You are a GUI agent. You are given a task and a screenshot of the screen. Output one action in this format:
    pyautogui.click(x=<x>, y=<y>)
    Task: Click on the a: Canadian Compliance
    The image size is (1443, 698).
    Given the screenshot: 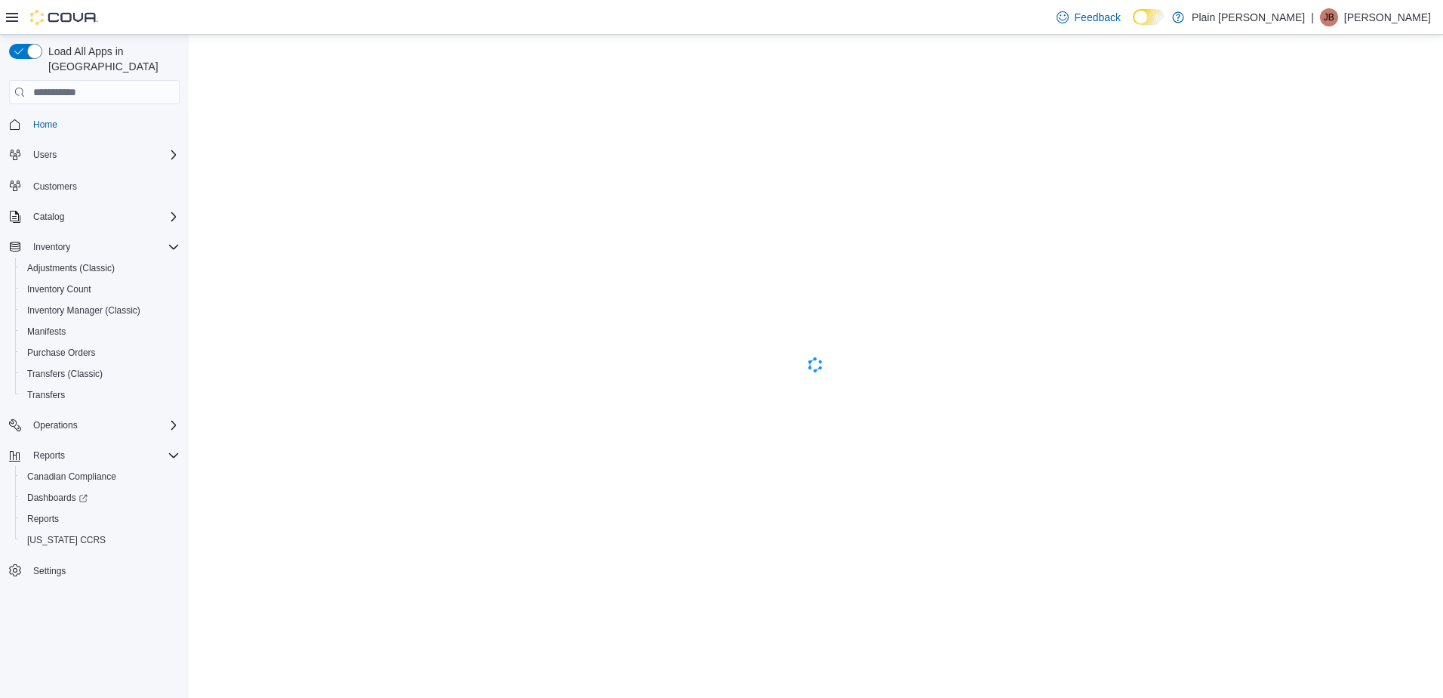 What is the action you would take?
    pyautogui.click(x=72, y=476)
    